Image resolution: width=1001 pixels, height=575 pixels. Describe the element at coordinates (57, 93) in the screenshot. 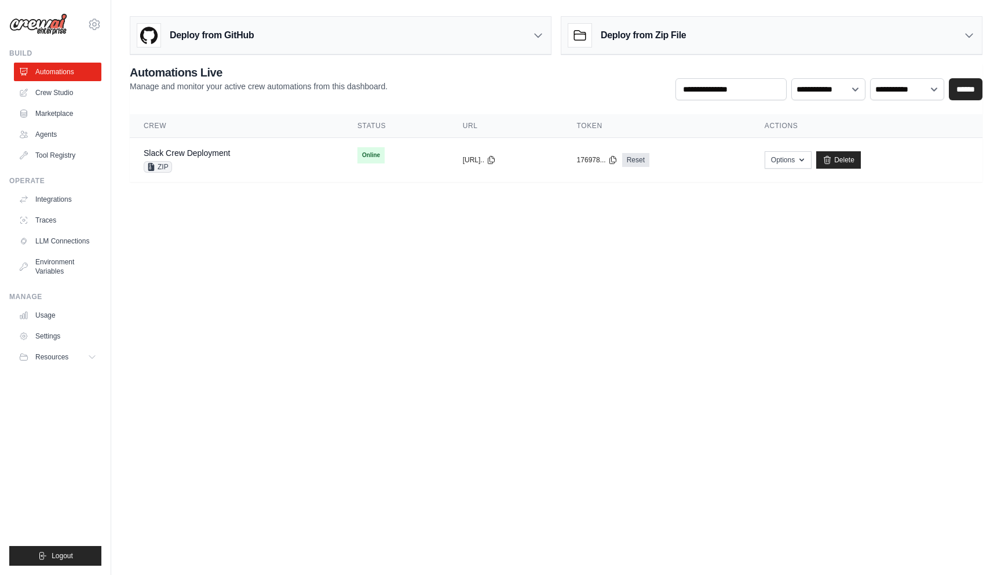

I see `a: Crew Studio` at that location.